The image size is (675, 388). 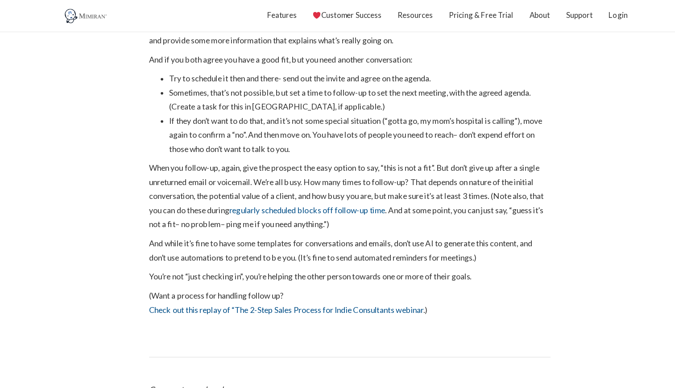 What do you see at coordinates (338, 222) in the screenshot?
I see `p: And while it’s fine to have some templates for conversations and emails, don’t use AI to generate...` at bounding box center [338, 222].